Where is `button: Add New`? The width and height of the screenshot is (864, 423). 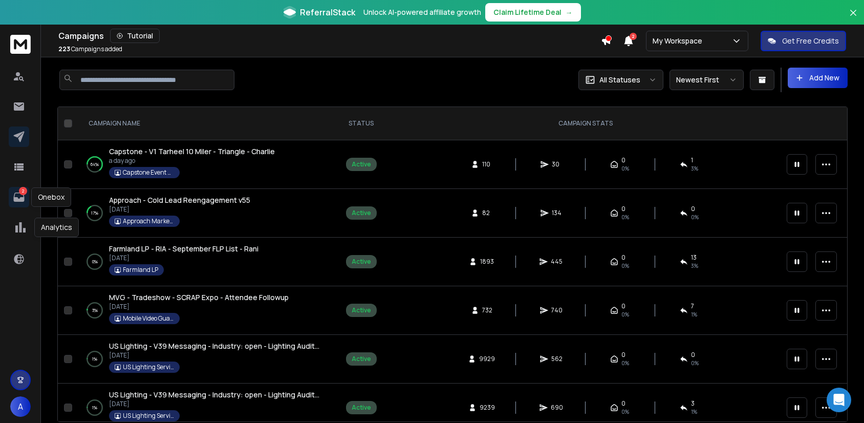
button: Add New is located at coordinates (817, 78).